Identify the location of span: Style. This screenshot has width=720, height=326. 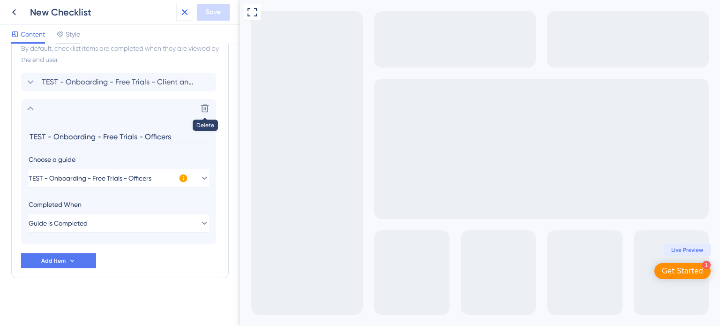
(73, 34).